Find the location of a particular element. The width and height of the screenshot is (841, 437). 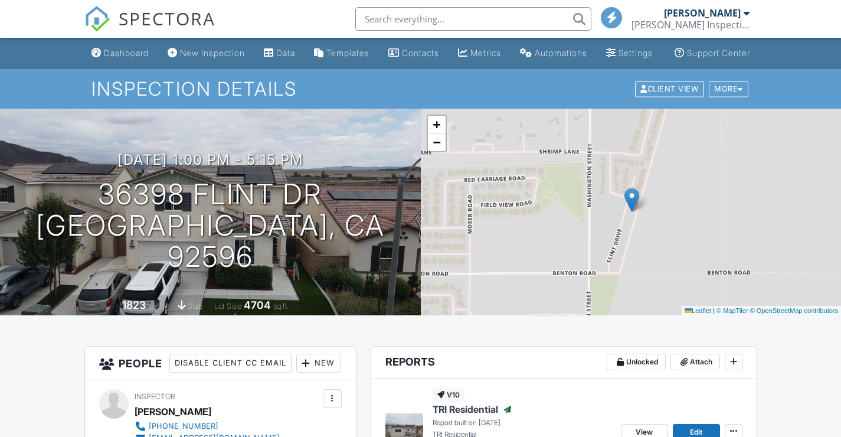

a: New Inspection is located at coordinates (206, 53).